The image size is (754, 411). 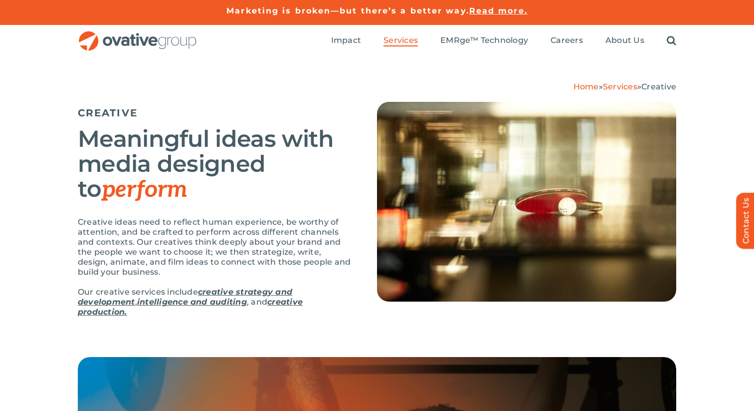 I want to click on a: creative production., so click(x=190, y=306).